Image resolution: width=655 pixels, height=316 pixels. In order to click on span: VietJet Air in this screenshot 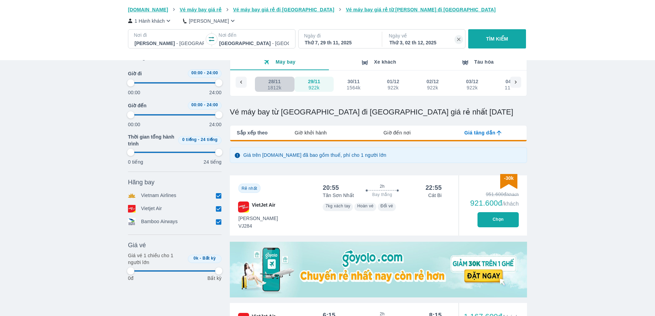, I will do `click(263, 207)`.